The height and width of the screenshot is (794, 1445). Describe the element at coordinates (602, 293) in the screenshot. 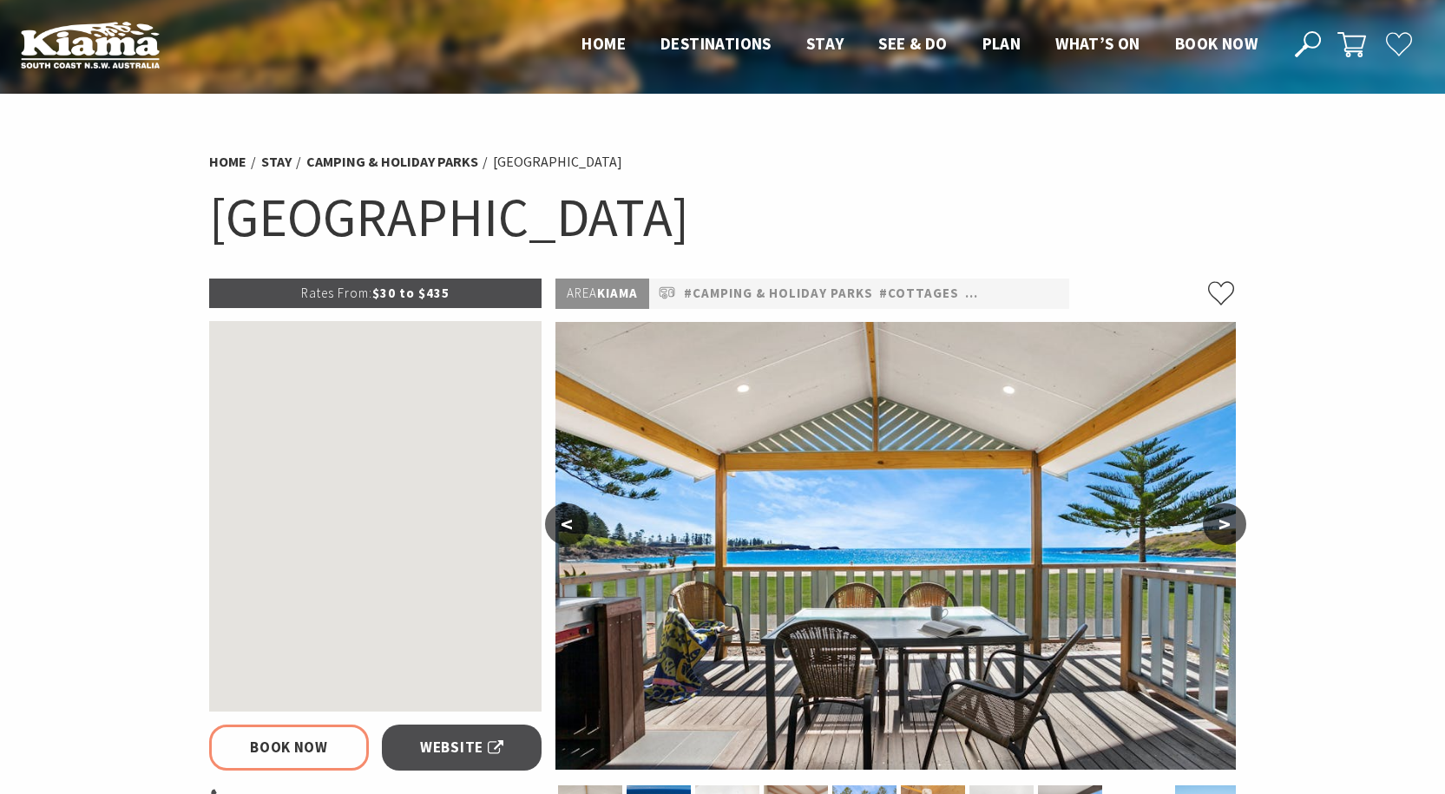

I see `p: Kiama` at that location.